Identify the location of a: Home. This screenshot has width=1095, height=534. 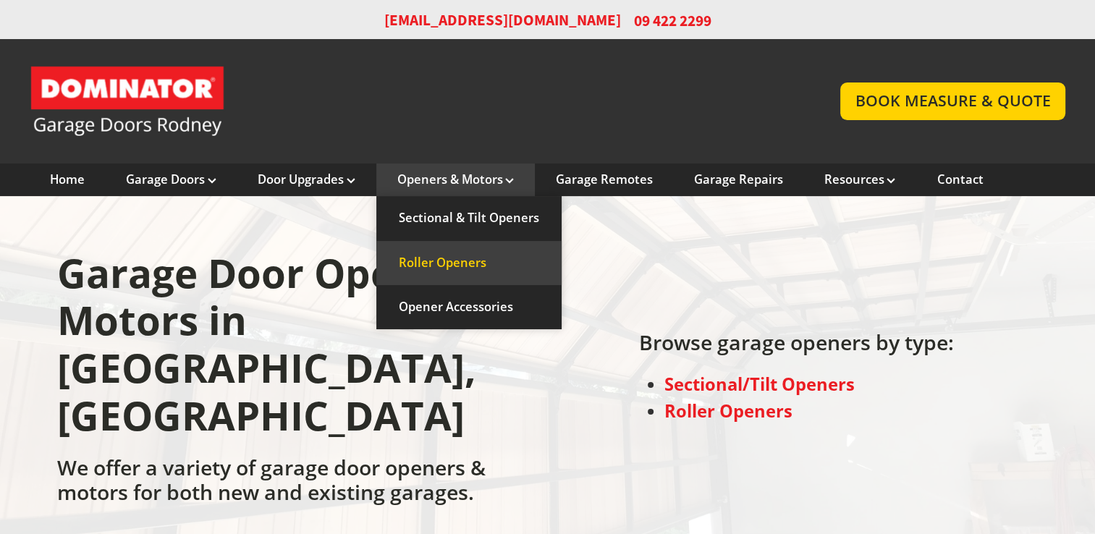
(67, 179).